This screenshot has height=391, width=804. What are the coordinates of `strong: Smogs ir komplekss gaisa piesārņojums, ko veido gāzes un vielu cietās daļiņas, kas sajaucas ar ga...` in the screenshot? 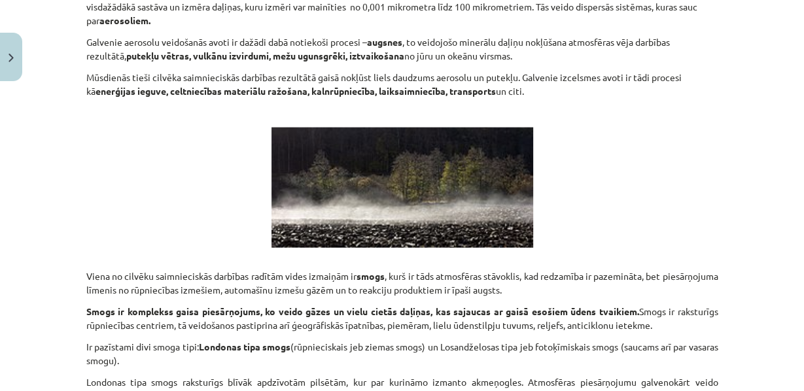 It's located at (363, 312).